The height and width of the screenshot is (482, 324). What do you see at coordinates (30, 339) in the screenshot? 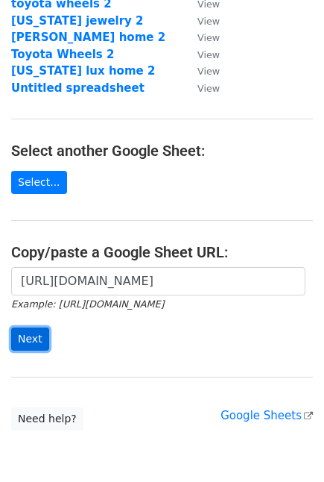
I see `input: Next` at bounding box center [30, 339].